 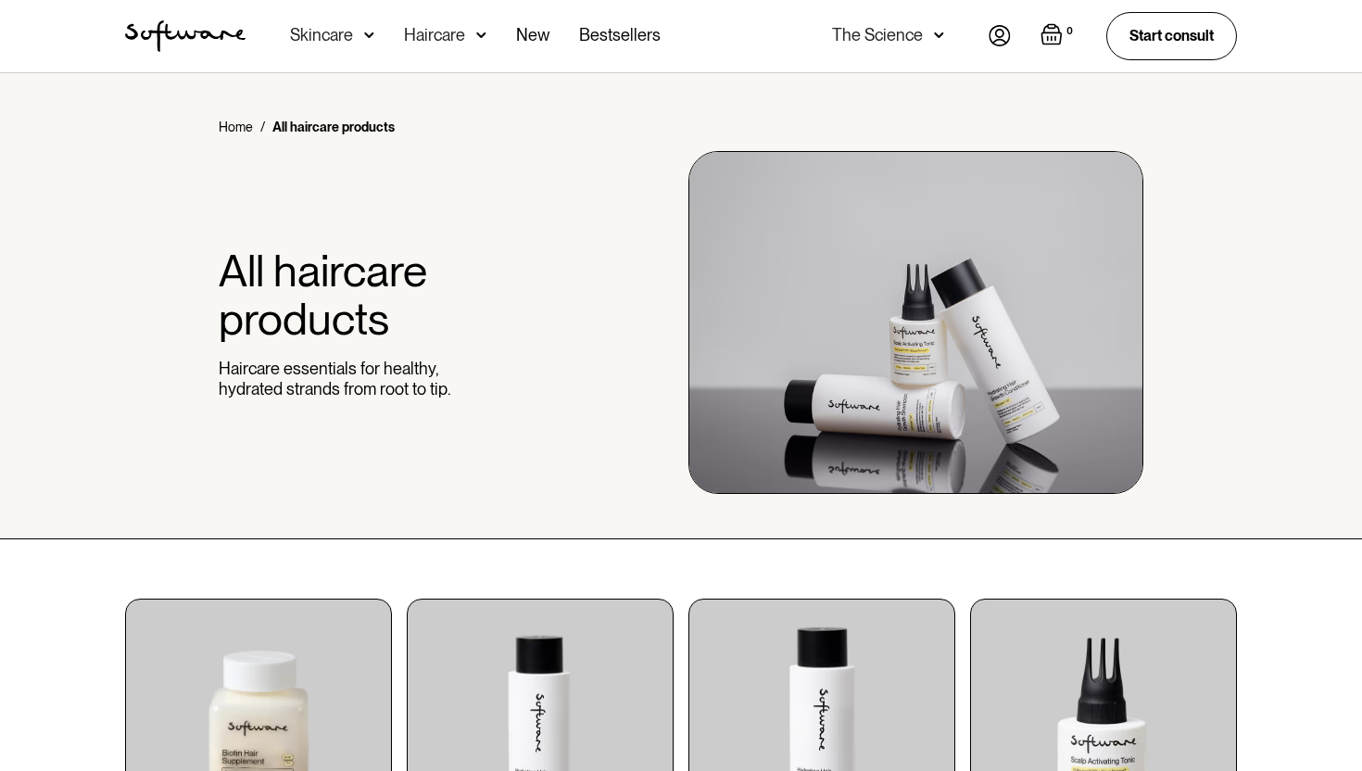 What do you see at coordinates (334, 127) in the screenshot?
I see `div: All haircare products` at bounding box center [334, 127].